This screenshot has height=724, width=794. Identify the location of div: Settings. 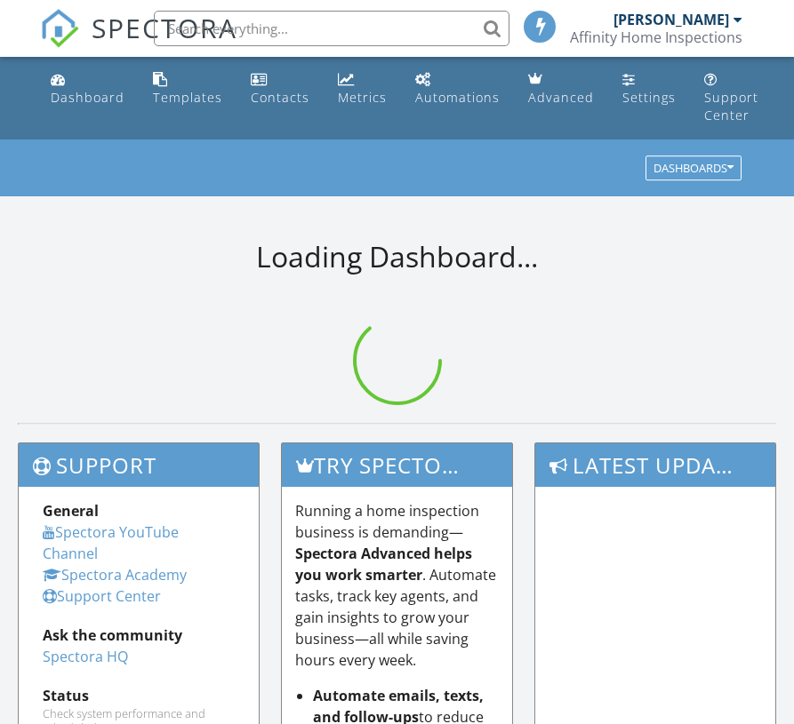
(649, 97).